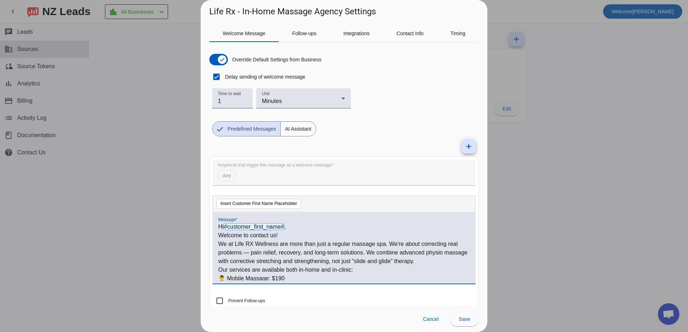  I want to click on mat-label: Unit, so click(266, 94).